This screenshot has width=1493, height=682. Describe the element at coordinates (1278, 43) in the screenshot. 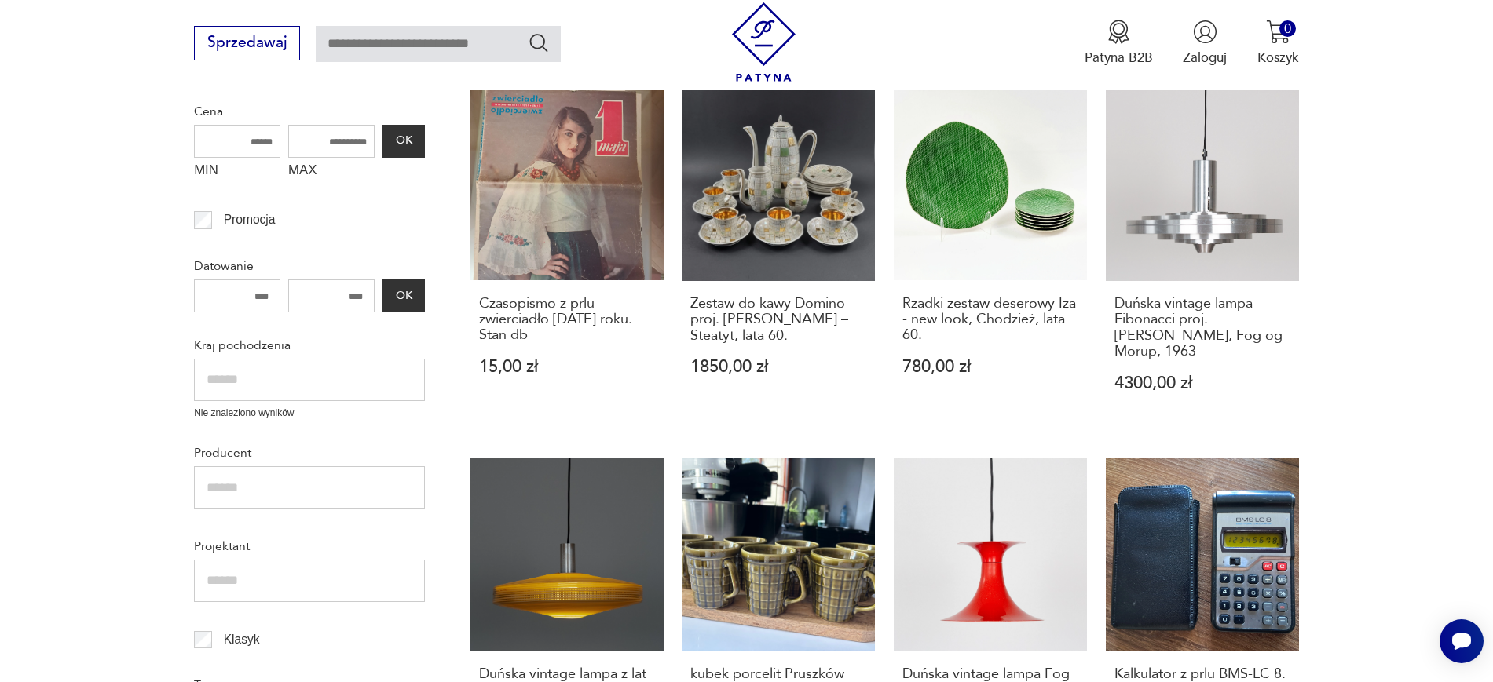

I see `button: 0Koszyk` at that location.